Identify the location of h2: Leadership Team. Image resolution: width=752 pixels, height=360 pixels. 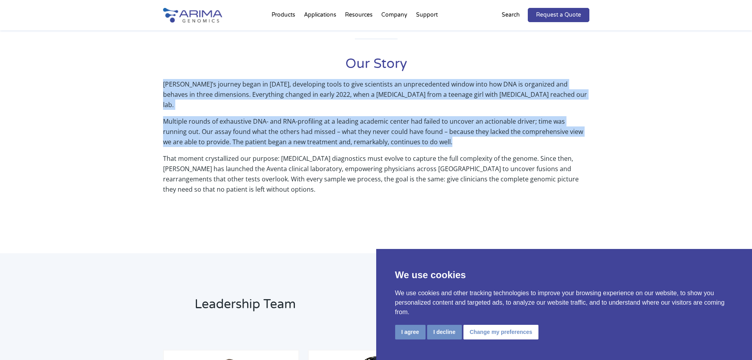
(336, 307).